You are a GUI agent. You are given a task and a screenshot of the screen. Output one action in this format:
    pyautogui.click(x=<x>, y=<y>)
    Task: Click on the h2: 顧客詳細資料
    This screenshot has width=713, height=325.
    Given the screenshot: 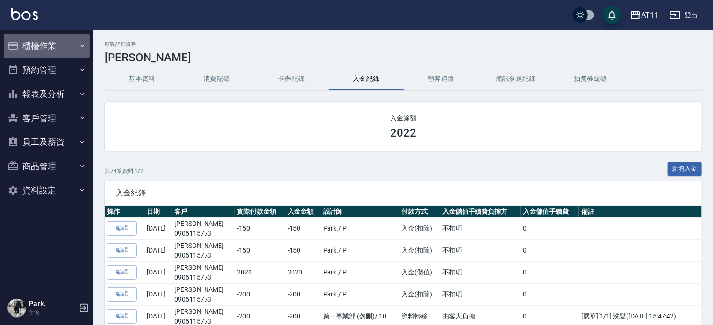 What is the action you would take?
    pyautogui.click(x=403, y=44)
    